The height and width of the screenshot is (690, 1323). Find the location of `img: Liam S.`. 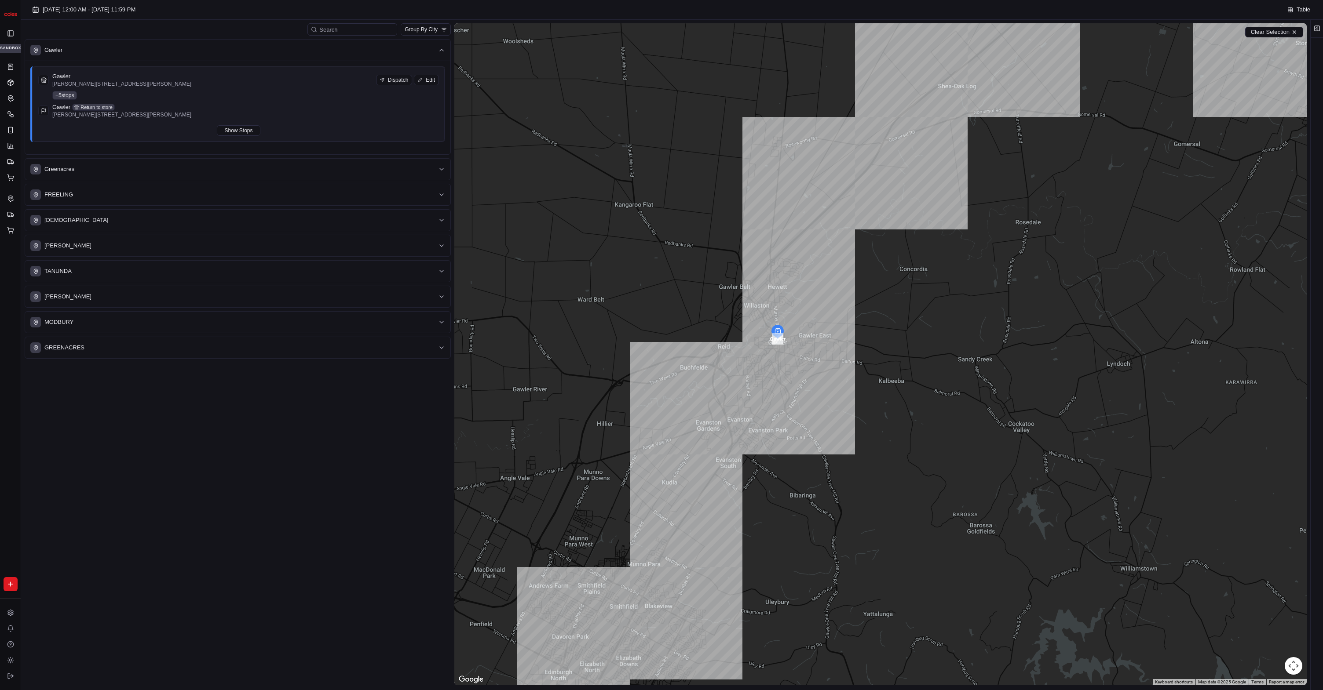

img: Liam S. is located at coordinates (16, 135).